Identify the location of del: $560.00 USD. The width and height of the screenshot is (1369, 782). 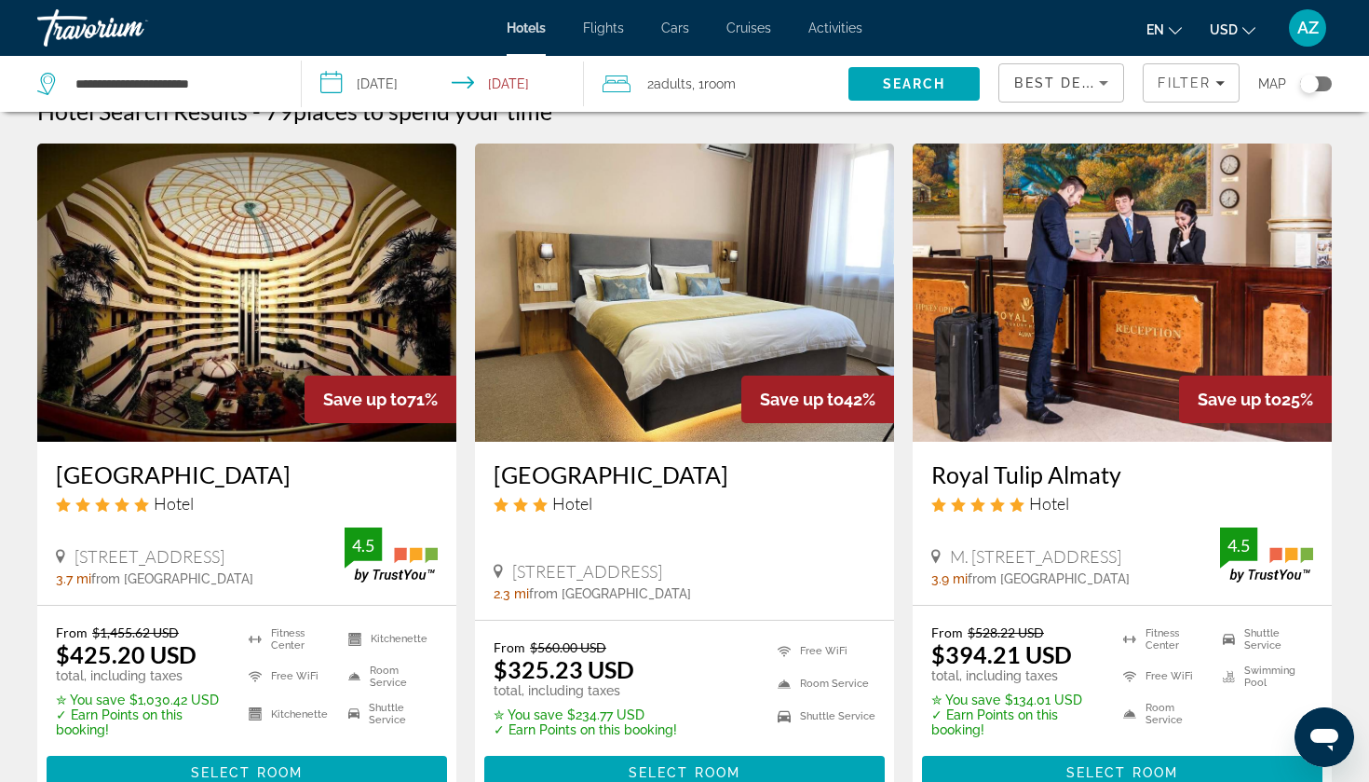
(568, 646).